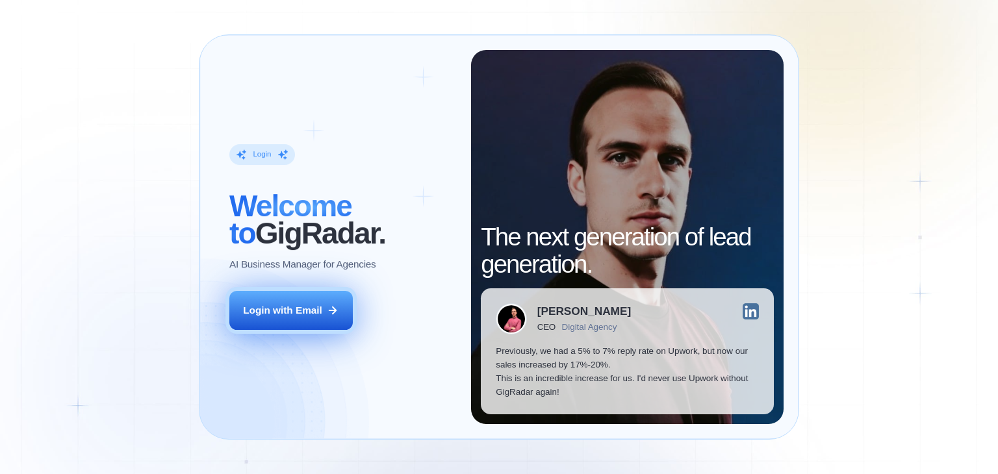 This screenshot has height=474, width=998. Describe the element at coordinates (291, 310) in the screenshot. I see `button: Login with Email` at that location.